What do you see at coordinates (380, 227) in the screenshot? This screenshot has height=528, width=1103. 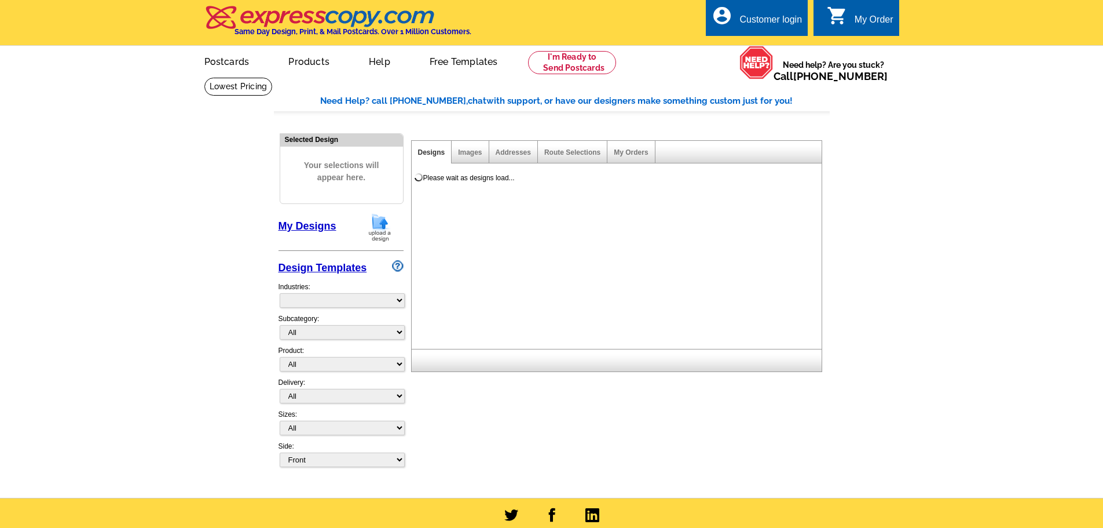 I see `img: upload-design` at bounding box center [380, 227].